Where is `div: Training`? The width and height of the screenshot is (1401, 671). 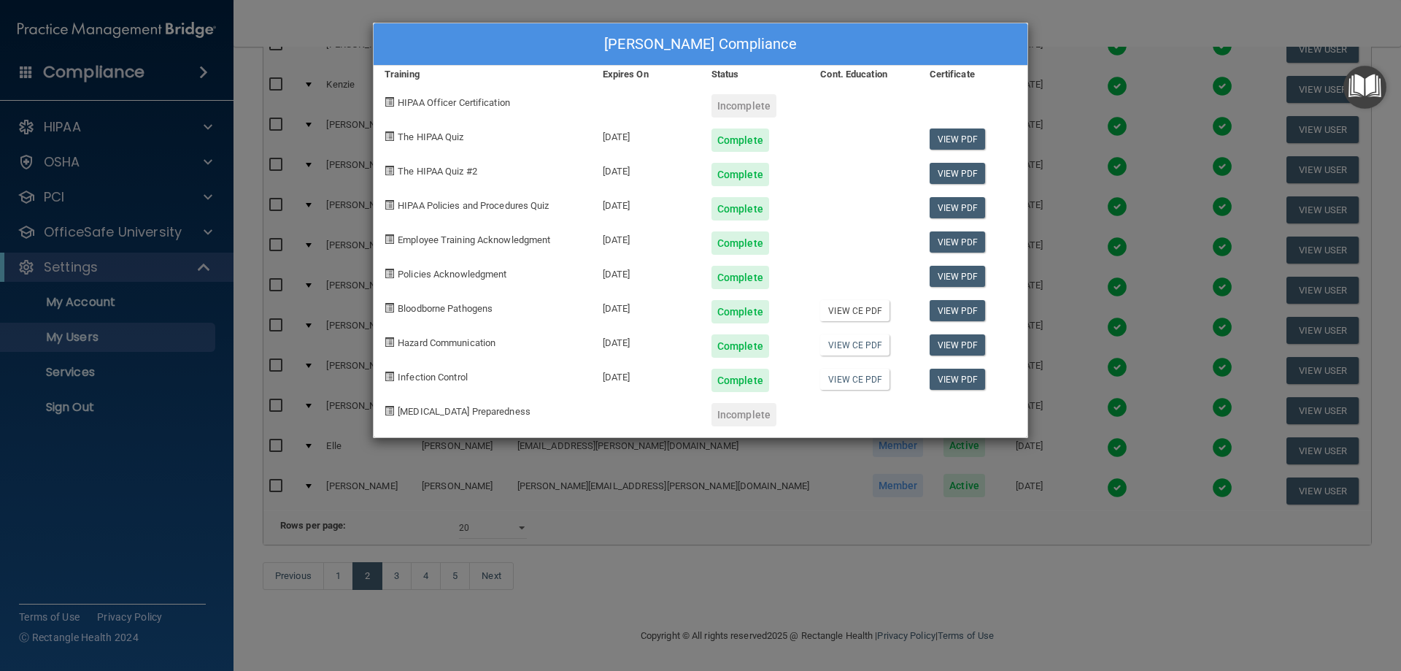 div: Training is located at coordinates (482, 74).